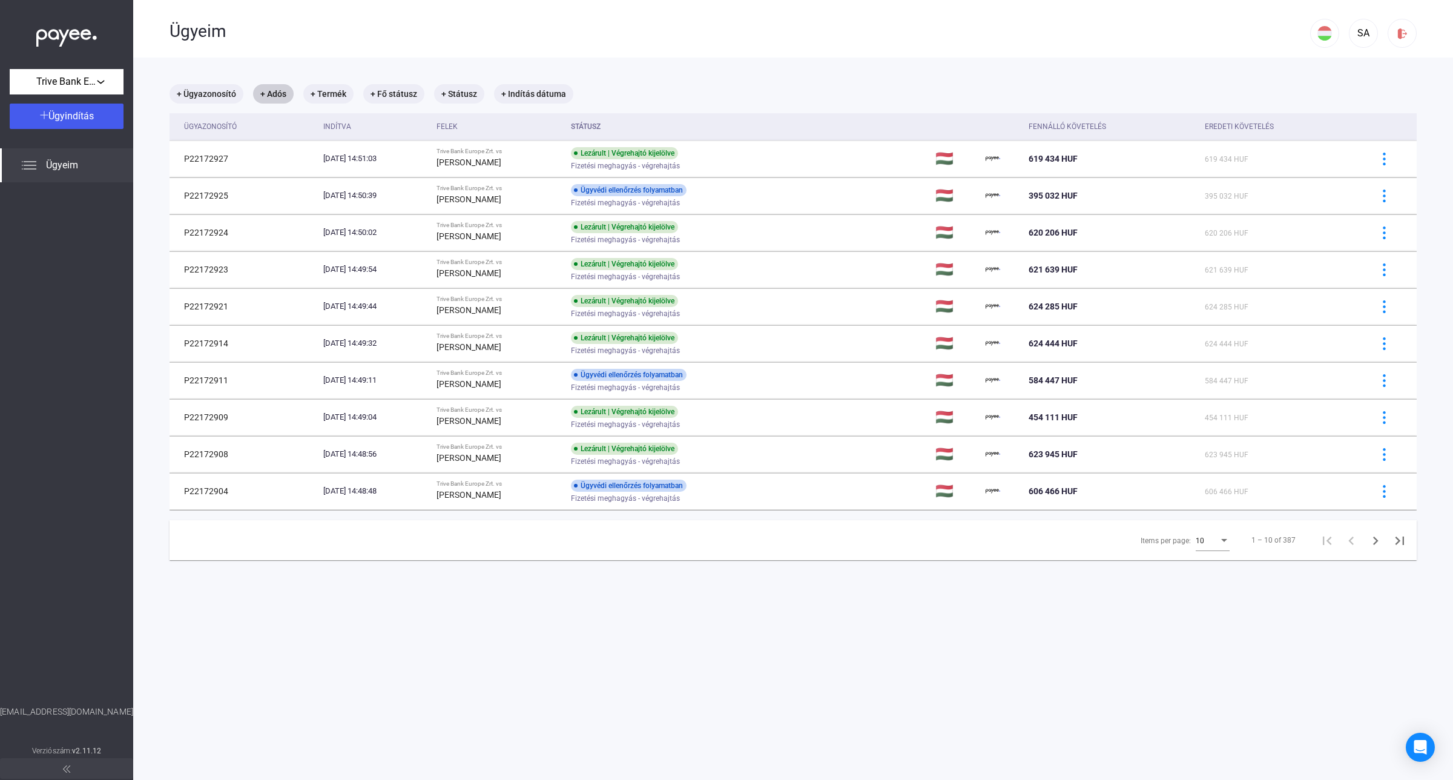  What do you see at coordinates (1400, 540) in the screenshot?
I see `button: Last page` at bounding box center [1400, 540].